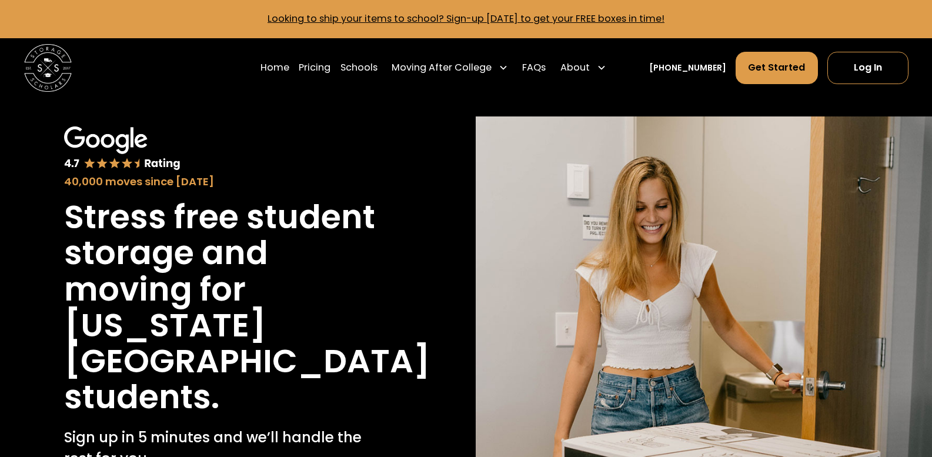 The image size is (932, 457). I want to click on h1: Stress free student storage and moving for, so click(228, 253).